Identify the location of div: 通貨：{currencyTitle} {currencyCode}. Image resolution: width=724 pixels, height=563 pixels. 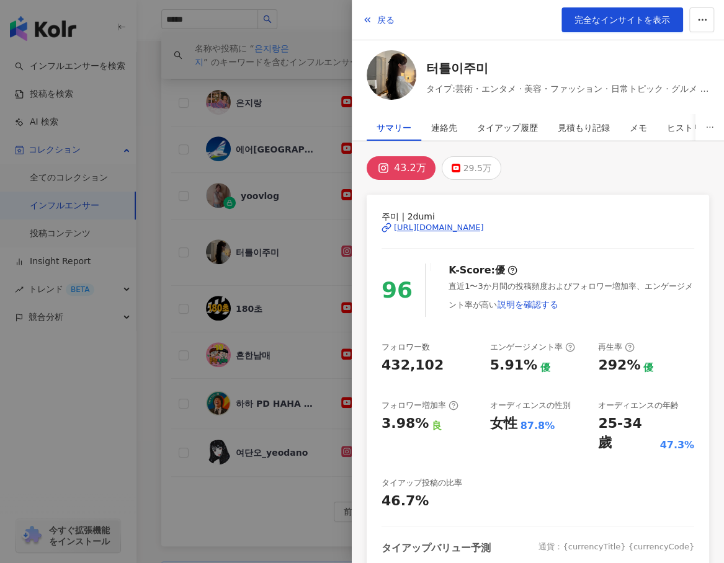
(616, 548).